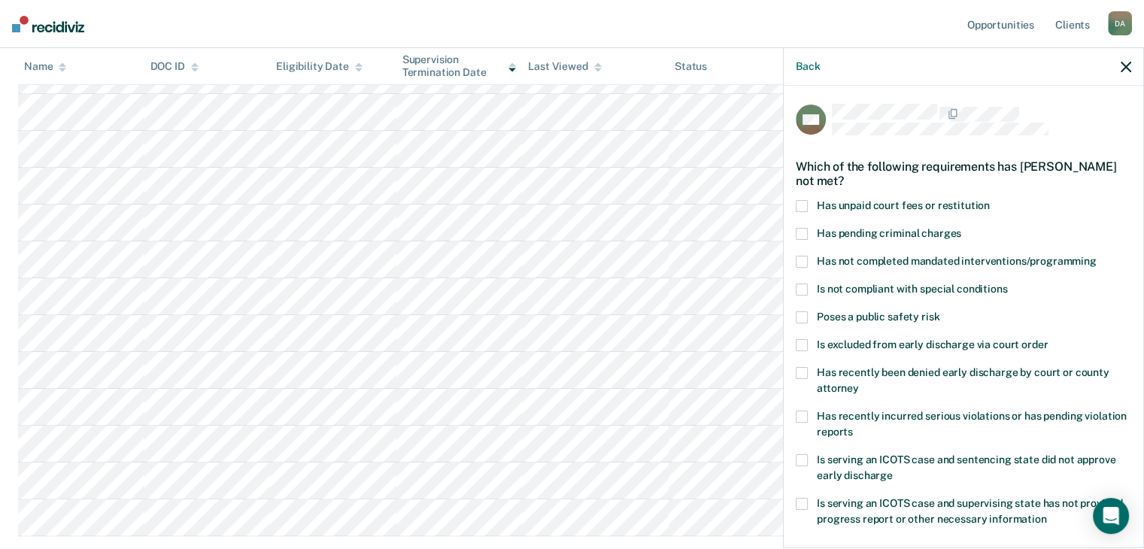  What do you see at coordinates (878, 317) in the screenshot?
I see `span: Poses a public safety risk` at bounding box center [878, 317].